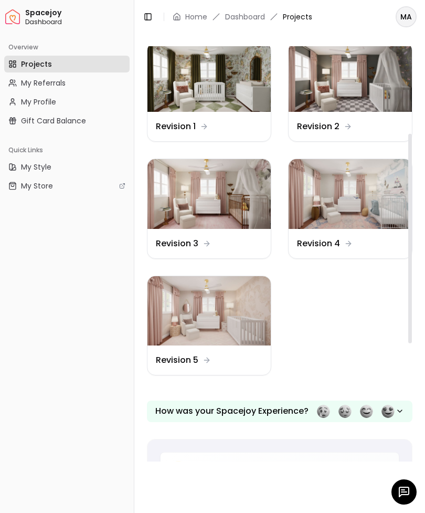  Describe the element at coordinates (13, 17) in the screenshot. I see `a: Spacejoy` at that location.